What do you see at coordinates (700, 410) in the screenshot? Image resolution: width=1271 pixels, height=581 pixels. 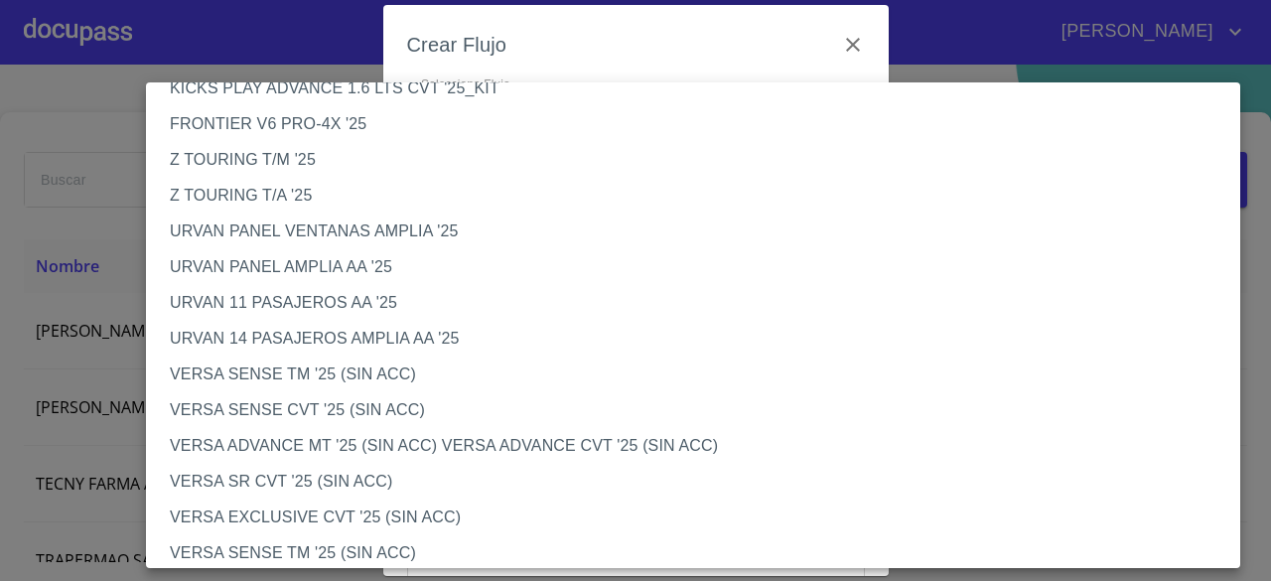 I see `li: VERSA SENSE CVT '25 (SIN ACC)` at bounding box center [700, 410].